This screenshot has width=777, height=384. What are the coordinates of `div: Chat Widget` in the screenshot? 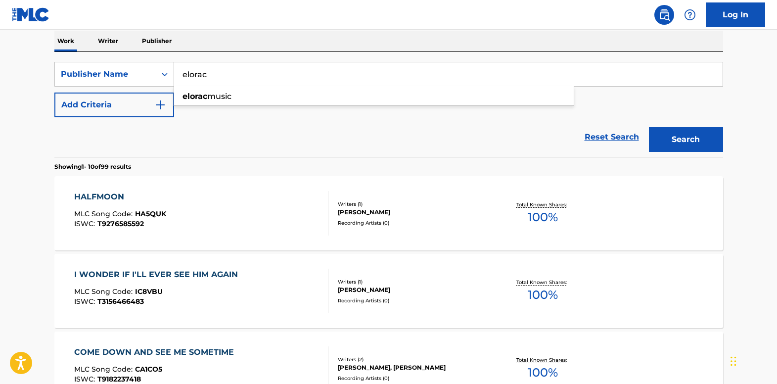 It's located at (753, 360).